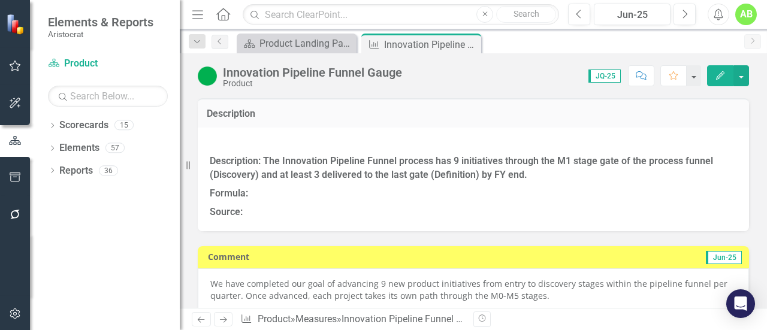 The height and width of the screenshot is (330, 767). Describe the element at coordinates (101, 34) in the screenshot. I see `small: Aristocrat` at that location.